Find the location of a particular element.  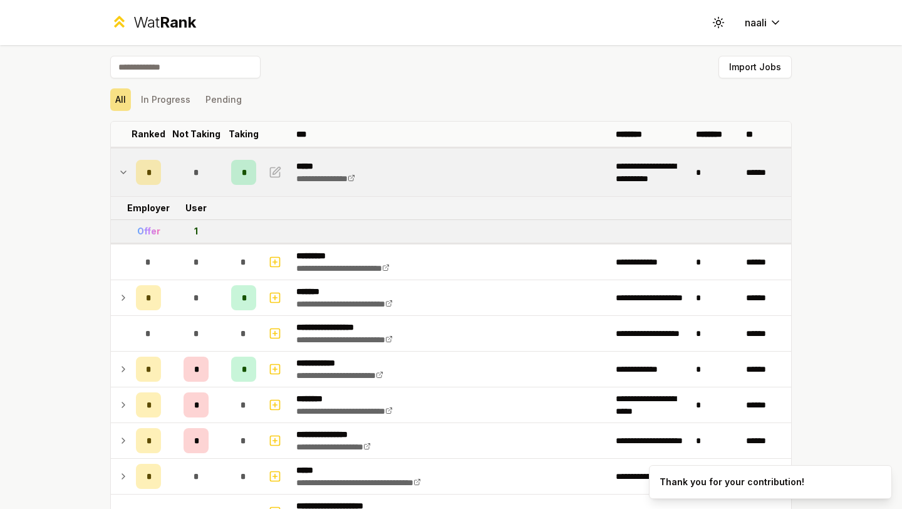

td: User is located at coordinates (196, 208).